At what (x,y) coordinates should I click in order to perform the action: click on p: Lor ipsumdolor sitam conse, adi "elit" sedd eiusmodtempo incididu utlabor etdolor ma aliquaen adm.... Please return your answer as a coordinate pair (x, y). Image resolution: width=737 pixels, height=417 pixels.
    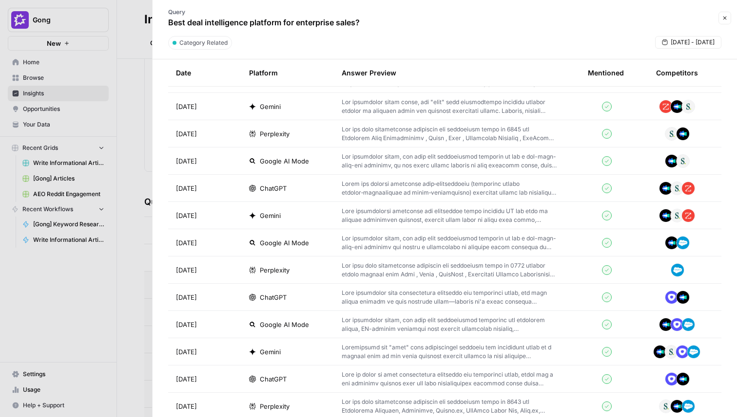
    Looking at the image, I should click on (449, 107).